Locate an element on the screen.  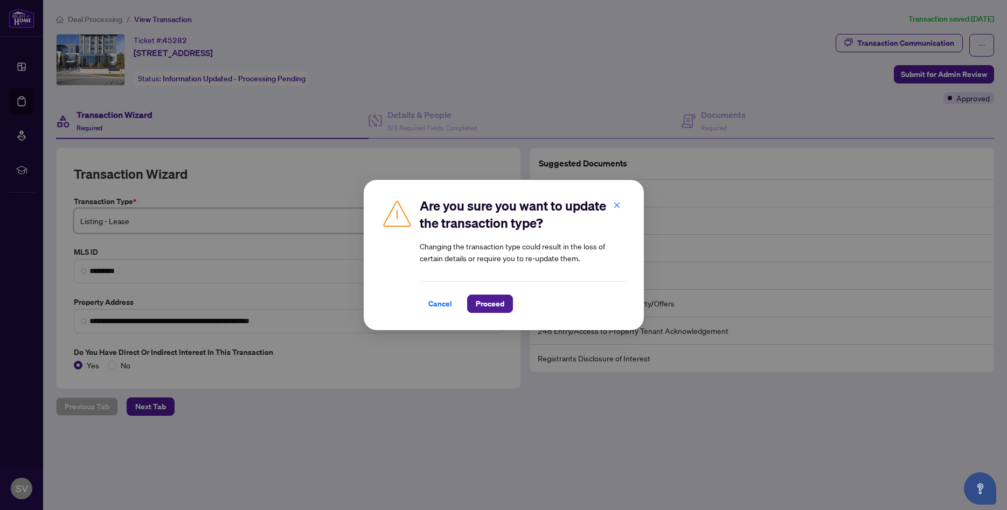
button: Open asap is located at coordinates (980, 489).